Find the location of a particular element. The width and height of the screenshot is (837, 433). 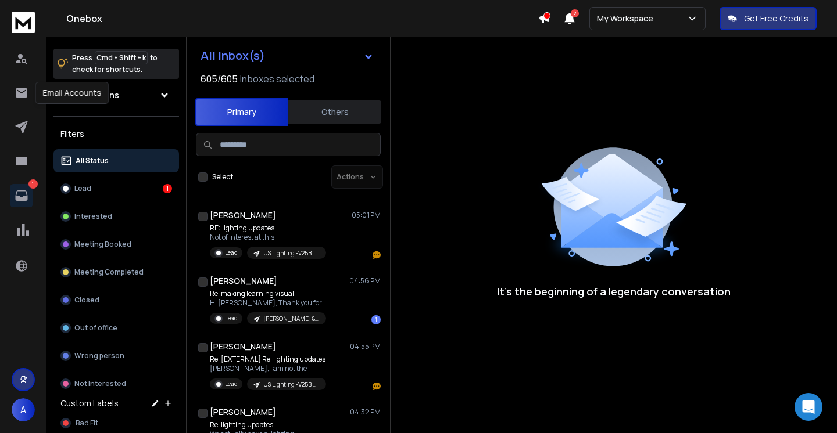

a: 1 is located at coordinates (21, 196).